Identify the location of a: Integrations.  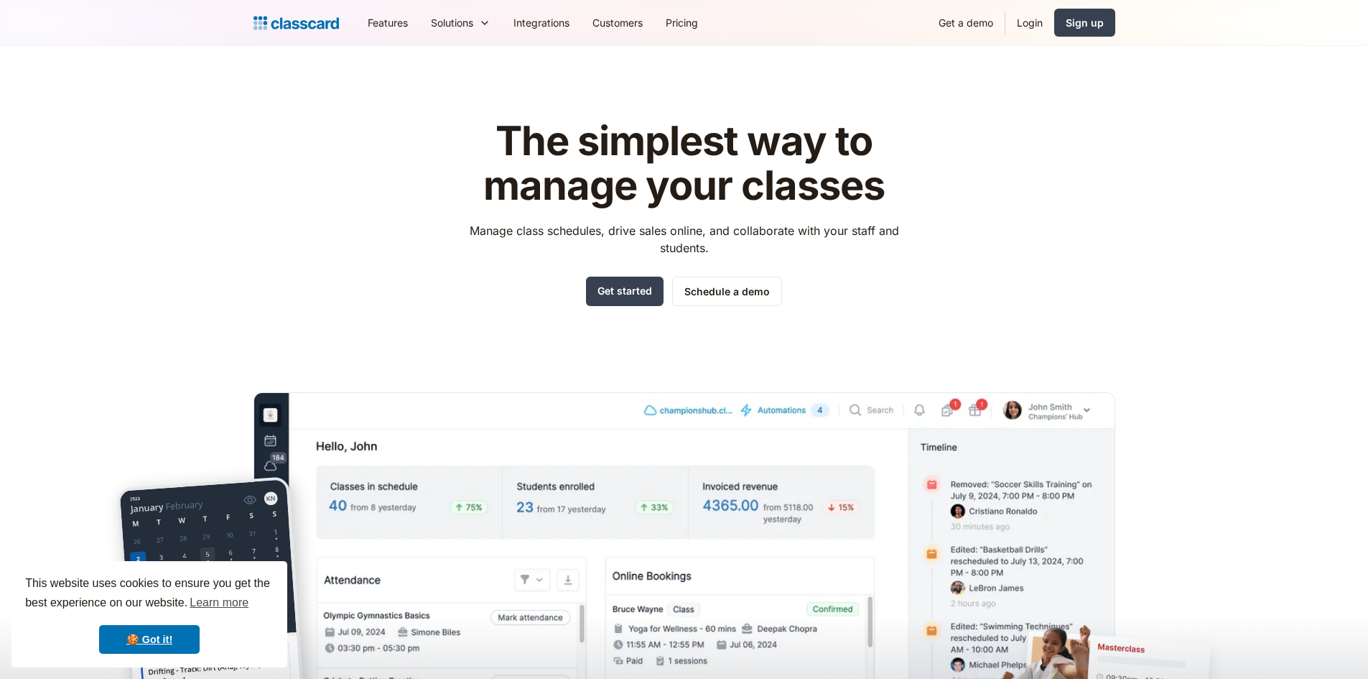
(541, 22).